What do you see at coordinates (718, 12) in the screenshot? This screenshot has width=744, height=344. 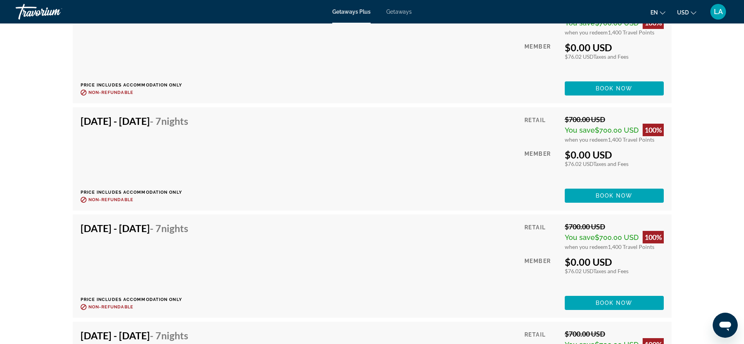 I see `button: User Menu` at bounding box center [718, 12].